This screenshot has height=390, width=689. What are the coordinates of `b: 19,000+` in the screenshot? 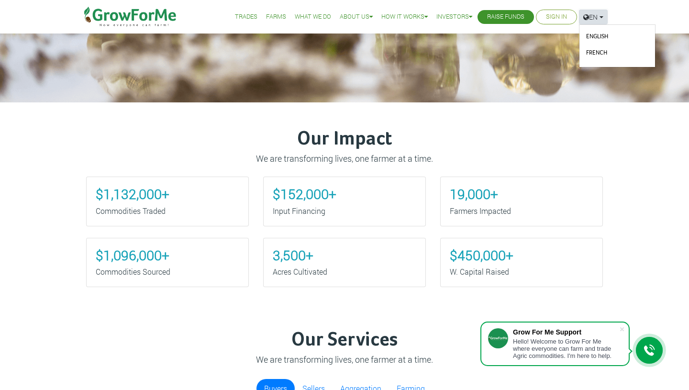 It's located at (474, 194).